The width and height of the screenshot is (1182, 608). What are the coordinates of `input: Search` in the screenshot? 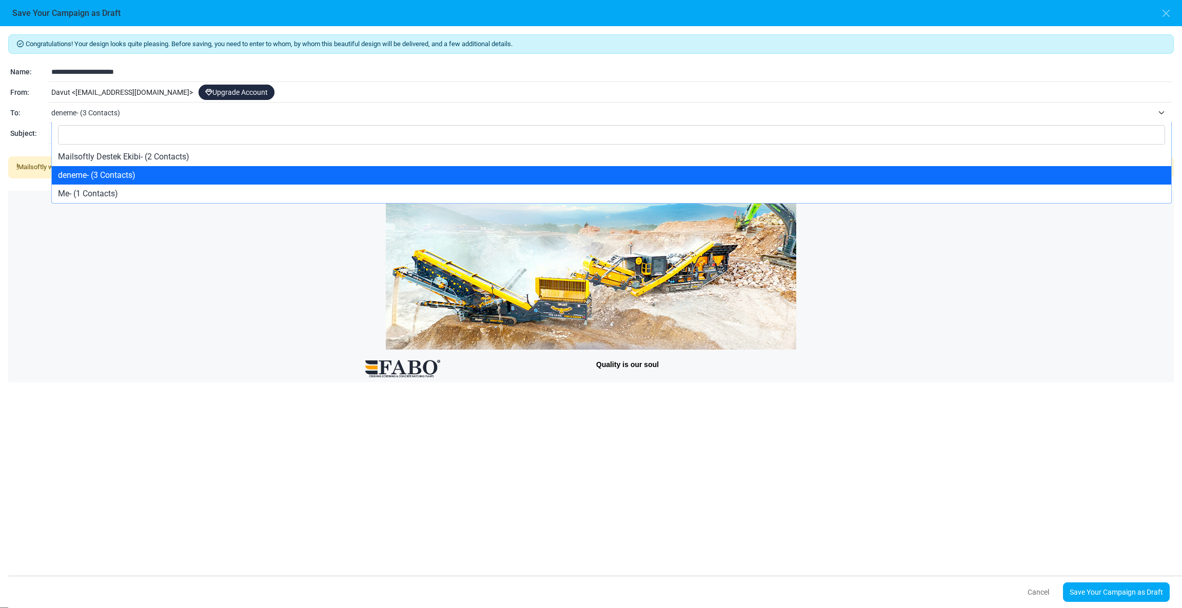 It's located at (611, 135).